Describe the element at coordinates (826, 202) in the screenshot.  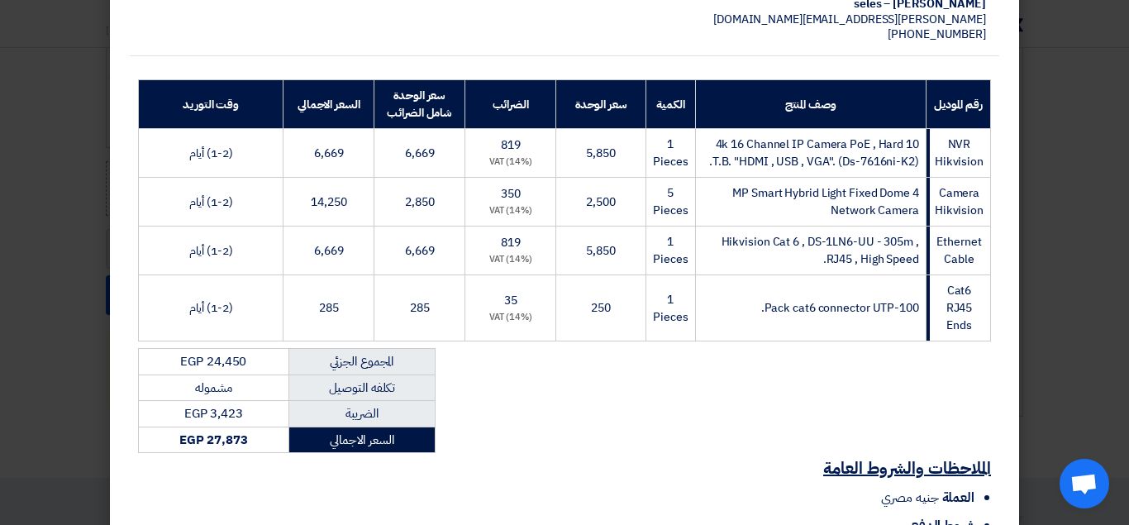
I see `span: 4 MP Smart Hybrid Light Fixed Dome Network Camera` at that location.